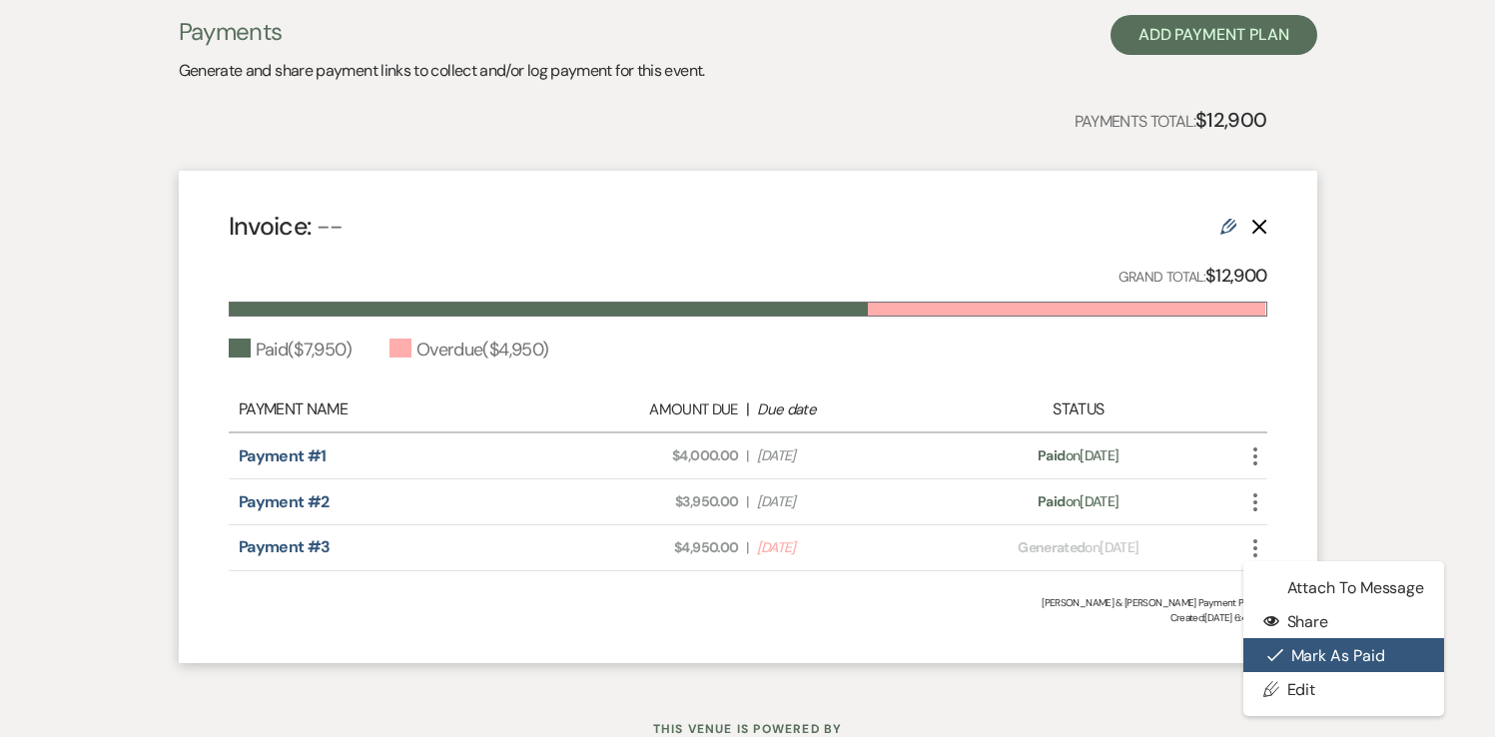  What do you see at coordinates (1344, 588) in the screenshot?
I see `button: Attach to Message` at bounding box center [1344, 588].